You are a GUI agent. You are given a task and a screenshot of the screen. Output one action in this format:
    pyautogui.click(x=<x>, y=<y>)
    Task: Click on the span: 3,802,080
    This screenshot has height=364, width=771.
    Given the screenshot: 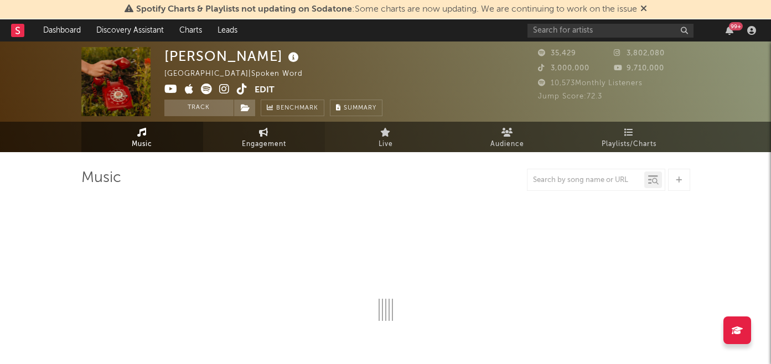 What is the action you would take?
    pyautogui.click(x=639, y=53)
    